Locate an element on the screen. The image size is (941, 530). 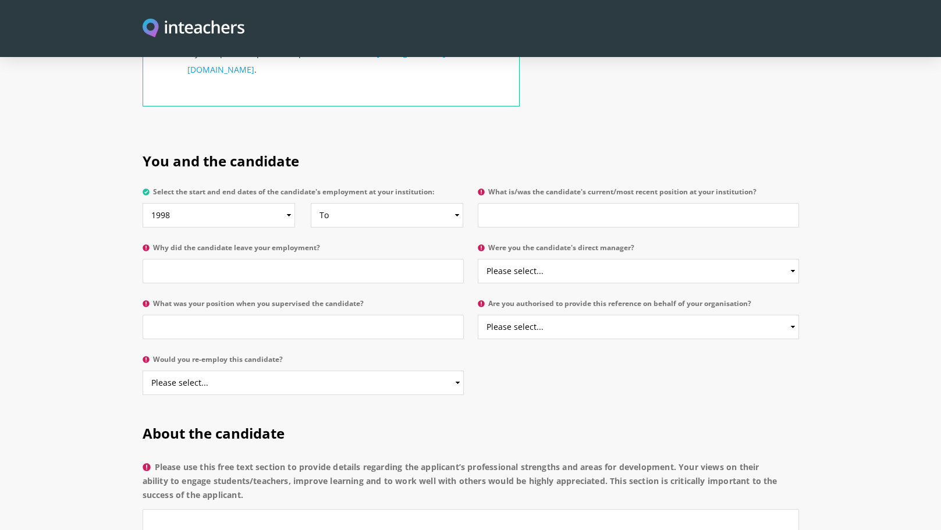
span: You and the candidate is located at coordinates (220, 161).